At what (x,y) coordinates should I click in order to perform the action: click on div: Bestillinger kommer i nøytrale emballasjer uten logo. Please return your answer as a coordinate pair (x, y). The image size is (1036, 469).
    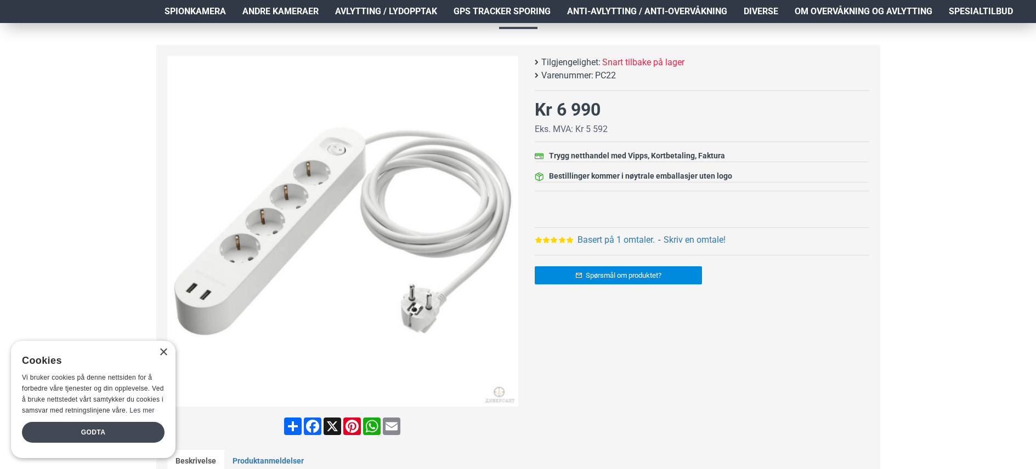
    Looking at the image, I should click on (641, 176).